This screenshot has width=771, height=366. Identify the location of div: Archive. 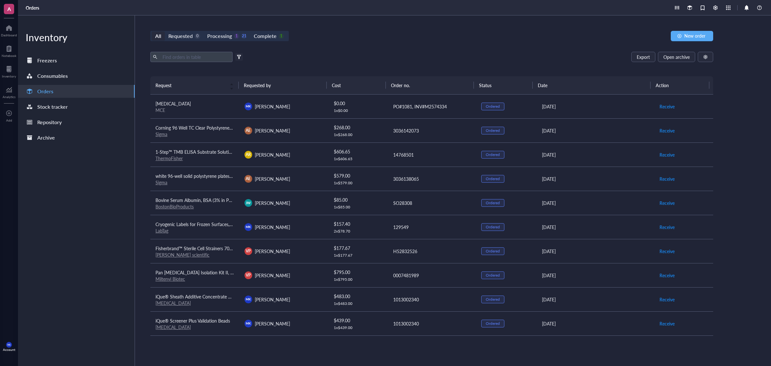
(46, 138).